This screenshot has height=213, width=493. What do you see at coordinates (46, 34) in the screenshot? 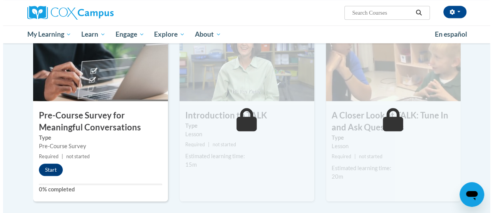
I see `a: My Learning` at bounding box center [46, 34].